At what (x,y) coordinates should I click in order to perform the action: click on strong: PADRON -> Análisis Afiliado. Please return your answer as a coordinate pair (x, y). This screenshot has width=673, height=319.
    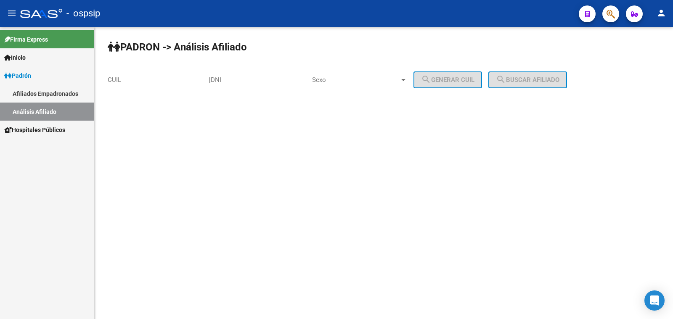
    Looking at the image, I should click on (177, 47).